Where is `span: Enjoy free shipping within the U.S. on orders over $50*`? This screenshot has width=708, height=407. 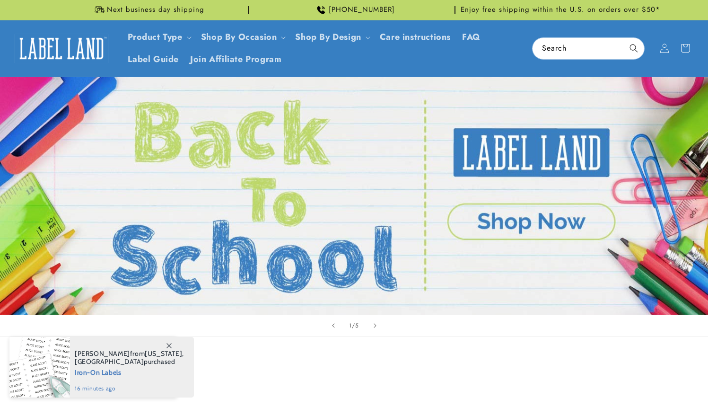
span: Enjoy free shipping within the U.S. on orders over $50* is located at coordinates (560, 10).